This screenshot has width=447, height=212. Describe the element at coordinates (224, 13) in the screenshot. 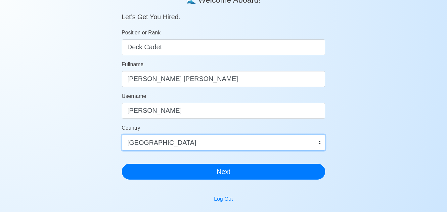

I see `h5: Let’s Get You Hired.` at that location.